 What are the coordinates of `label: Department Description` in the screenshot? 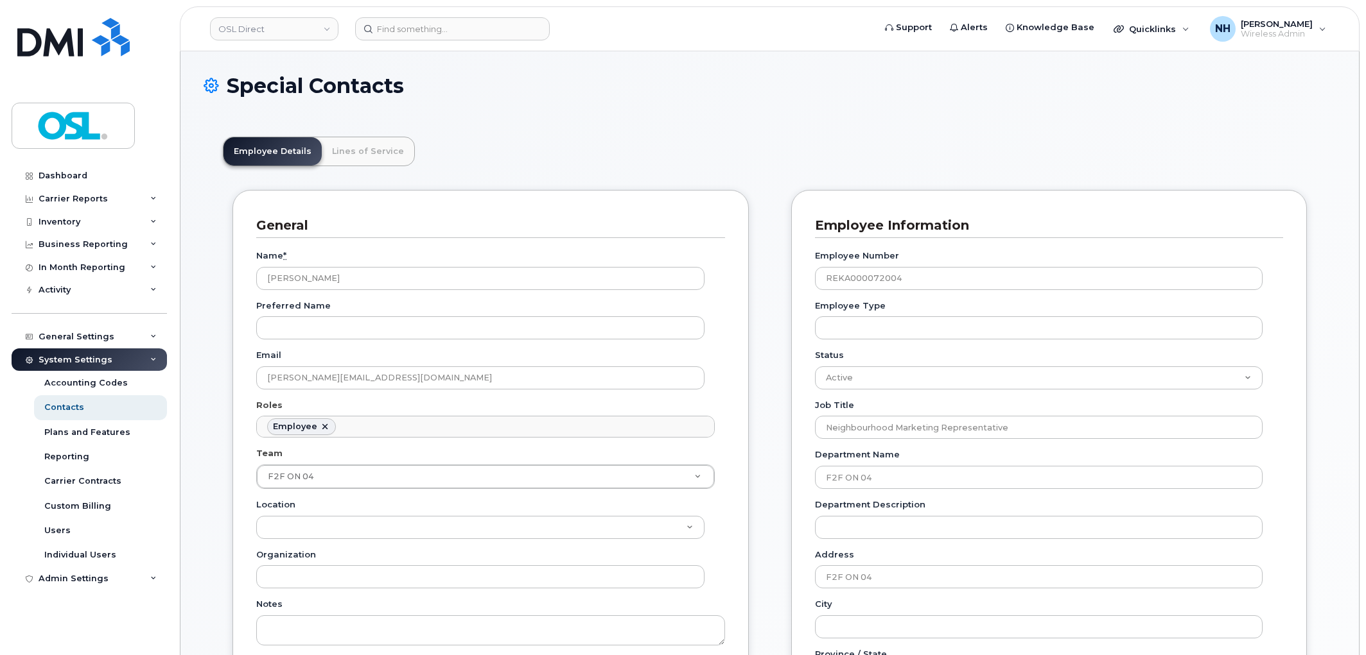 It's located at (870, 505).